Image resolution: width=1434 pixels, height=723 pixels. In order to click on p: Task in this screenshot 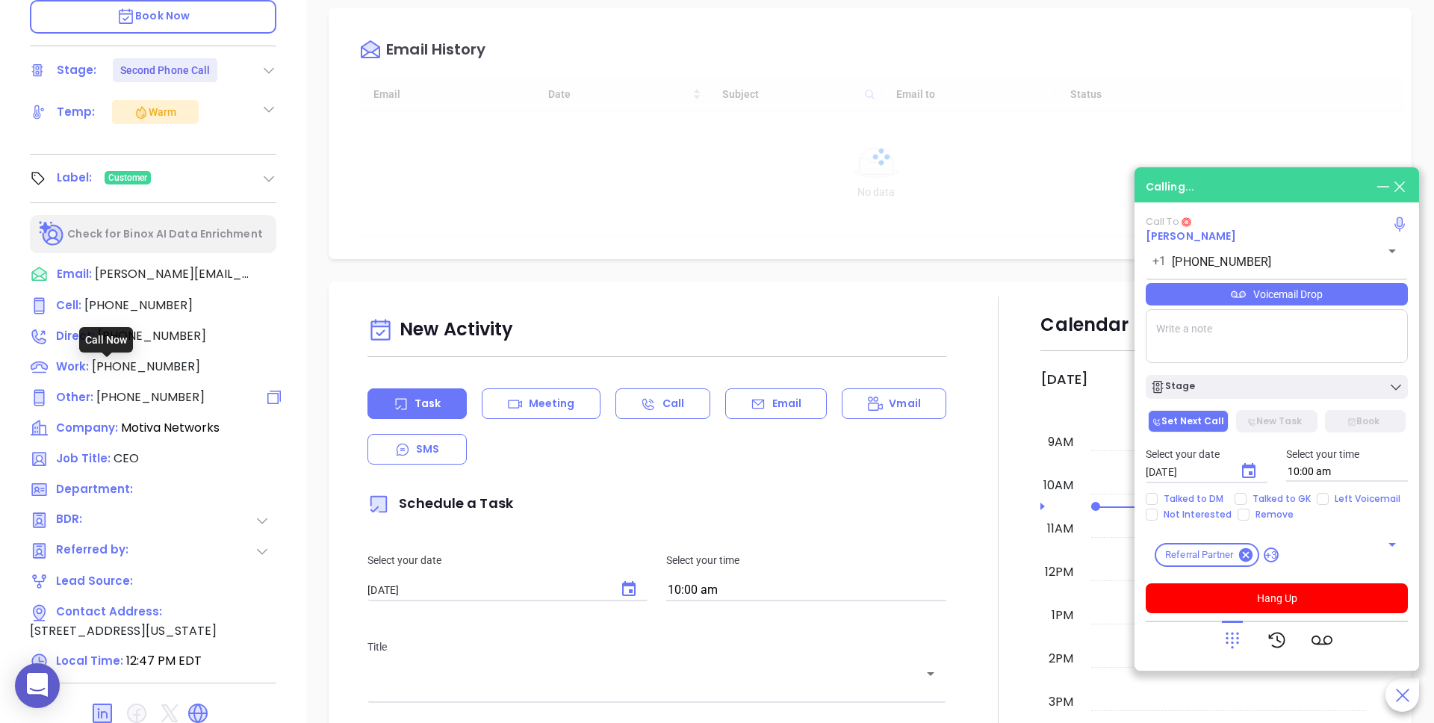, I will do `click(427, 403)`.